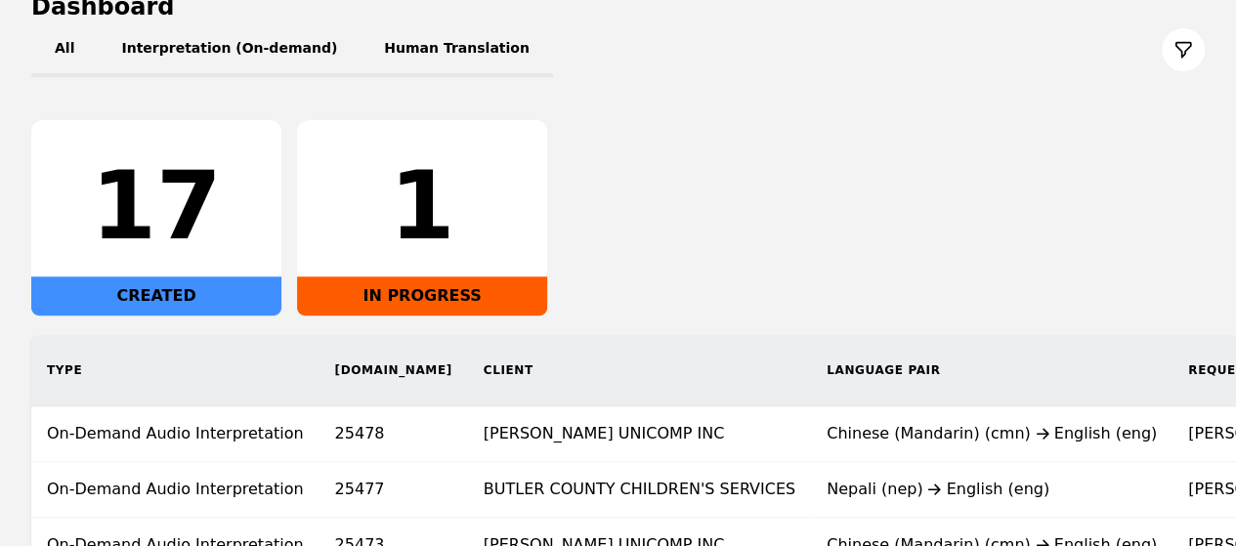 The height and width of the screenshot is (546, 1236). I want to click on td: 25477, so click(394, 490).